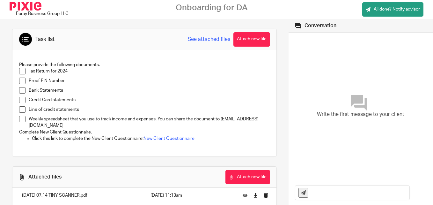  Describe the element at coordinates (149, 122) in the screenshot. I see `p: Weekly spreadsheet that you use to track income and expenses. You can share the document to [EMAI...` at that location.